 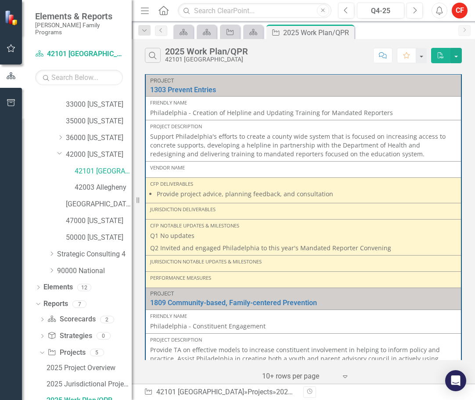 I want to click on p: Support Philadelphia's efforts to create a county wide system that is focused on increasing acces..., so click(x=304, y=145).